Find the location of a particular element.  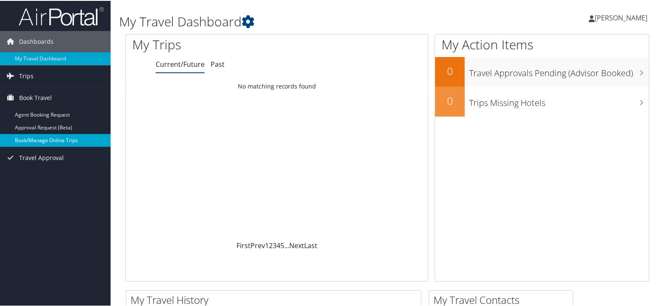

a: Last is located at coordinates (310, 245).